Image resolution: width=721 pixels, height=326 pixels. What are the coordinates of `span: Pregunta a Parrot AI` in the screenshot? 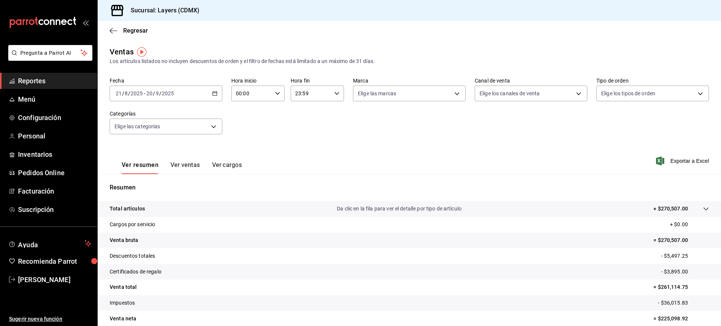 It's located at (50, 53).